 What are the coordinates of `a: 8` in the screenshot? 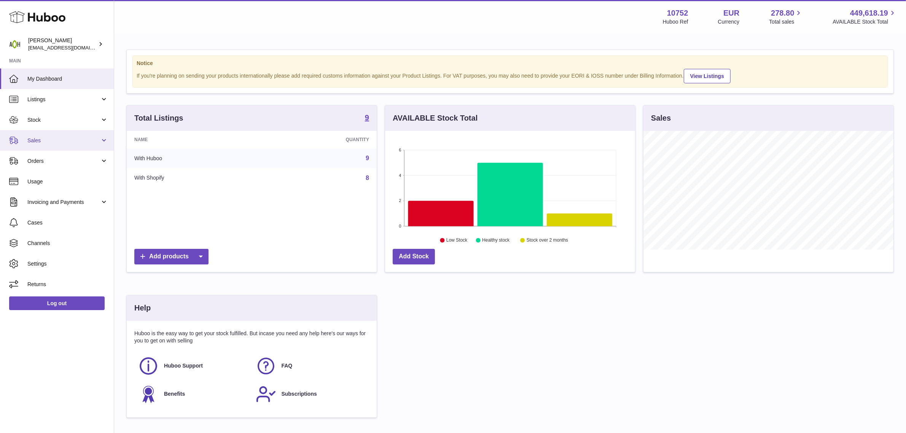 It's located at (367, 178).